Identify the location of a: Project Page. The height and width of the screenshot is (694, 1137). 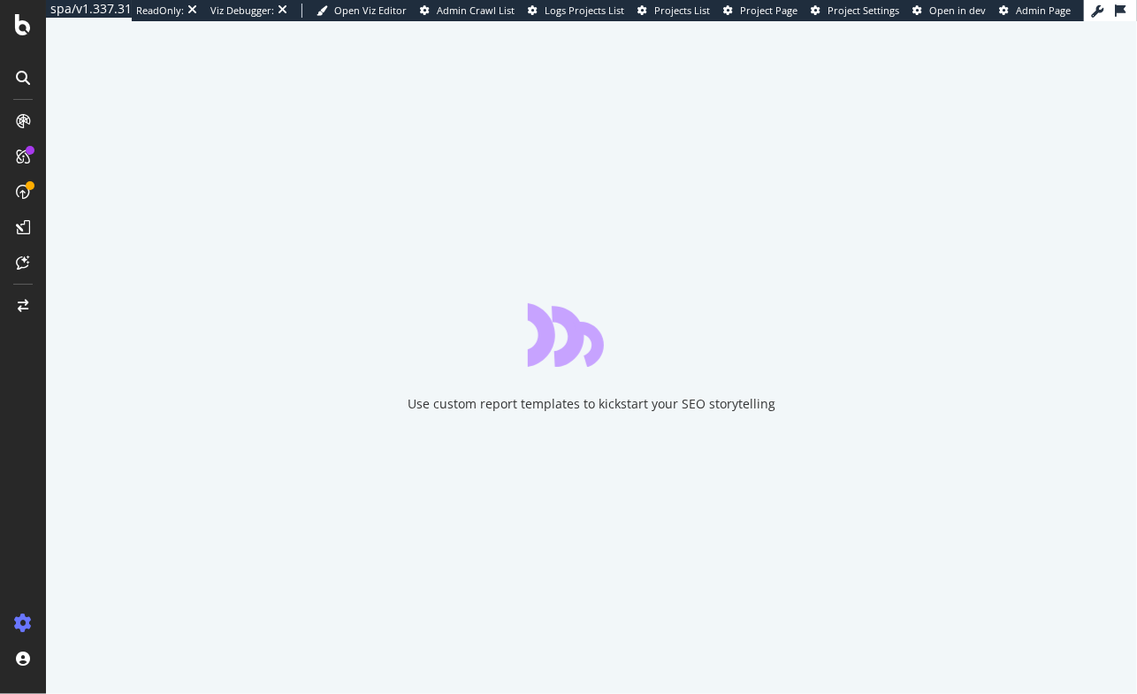
(760, 11).